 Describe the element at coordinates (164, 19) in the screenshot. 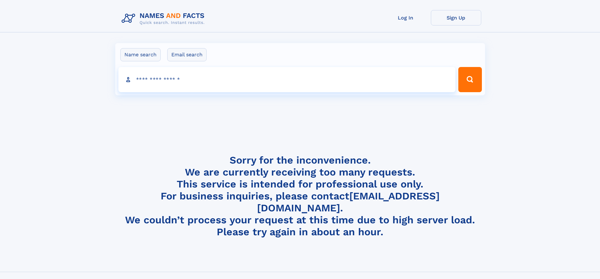

I see `img: Logo Names and Facts` at that location.